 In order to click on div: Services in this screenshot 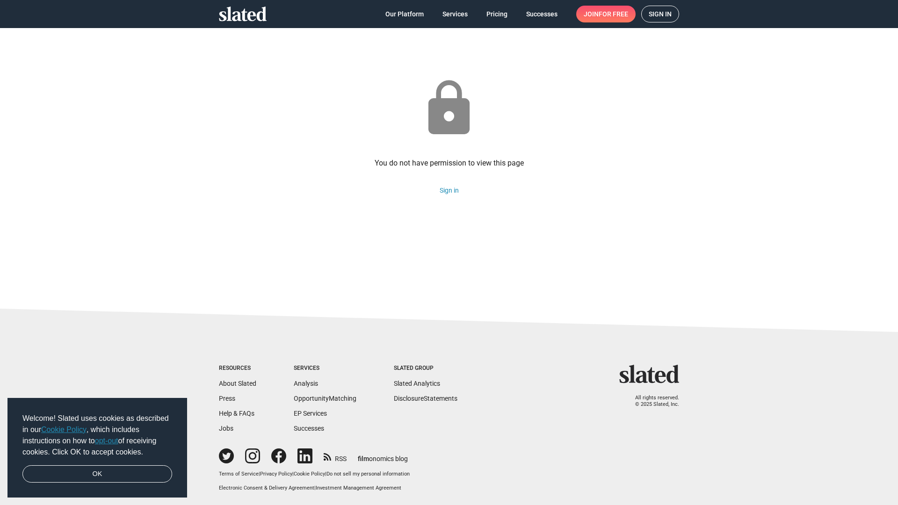, I will do `click(325, 369)`.